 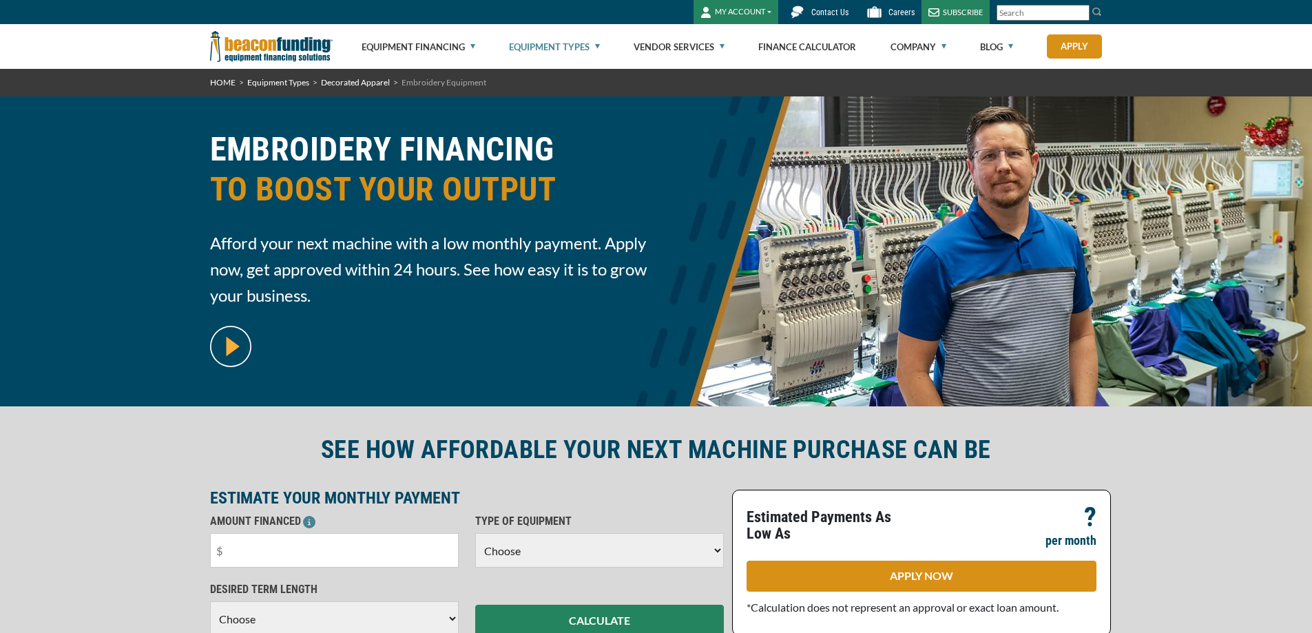 I want to click on img: video modal pop-up play button, so click(x=231, y=347).